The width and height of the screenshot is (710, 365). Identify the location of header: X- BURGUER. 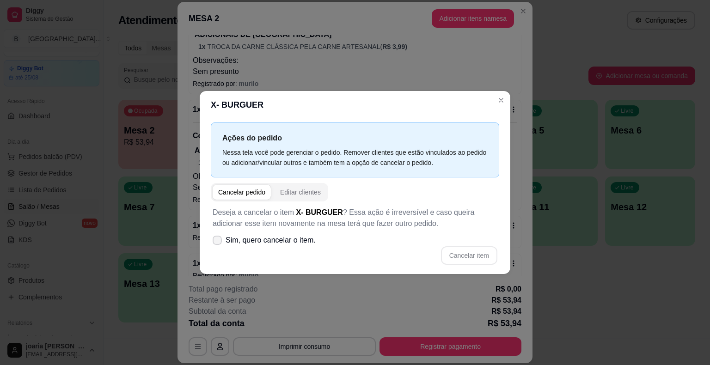
(355, 105).